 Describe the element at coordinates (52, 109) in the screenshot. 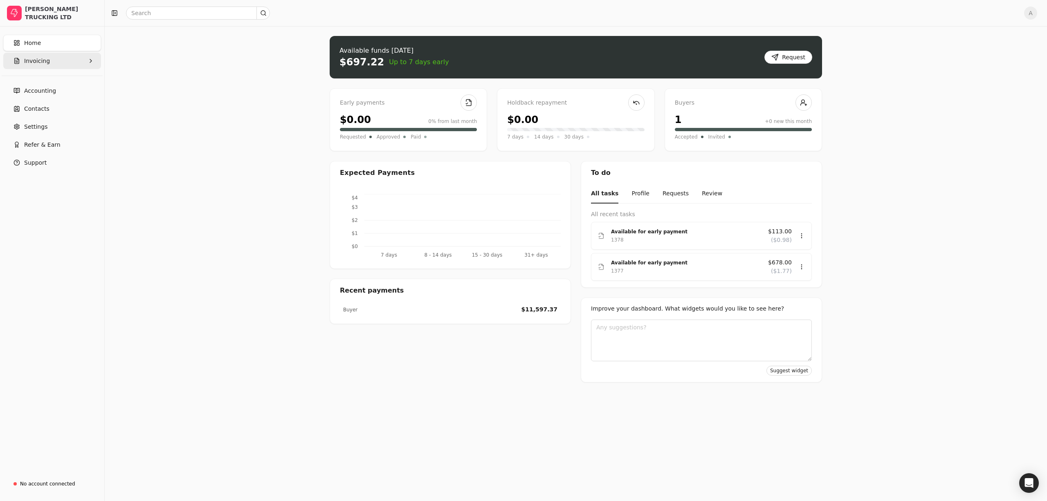

I see `a: Contacts` at that location.